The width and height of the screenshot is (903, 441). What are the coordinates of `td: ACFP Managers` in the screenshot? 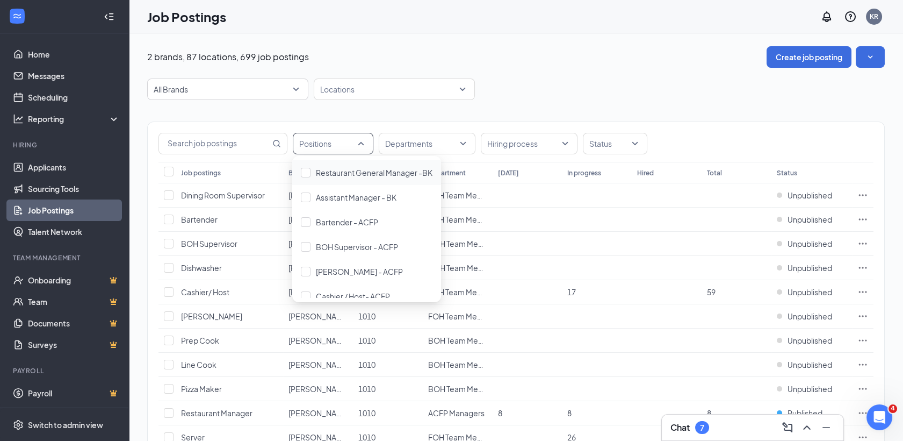 It's located at (458, 413).